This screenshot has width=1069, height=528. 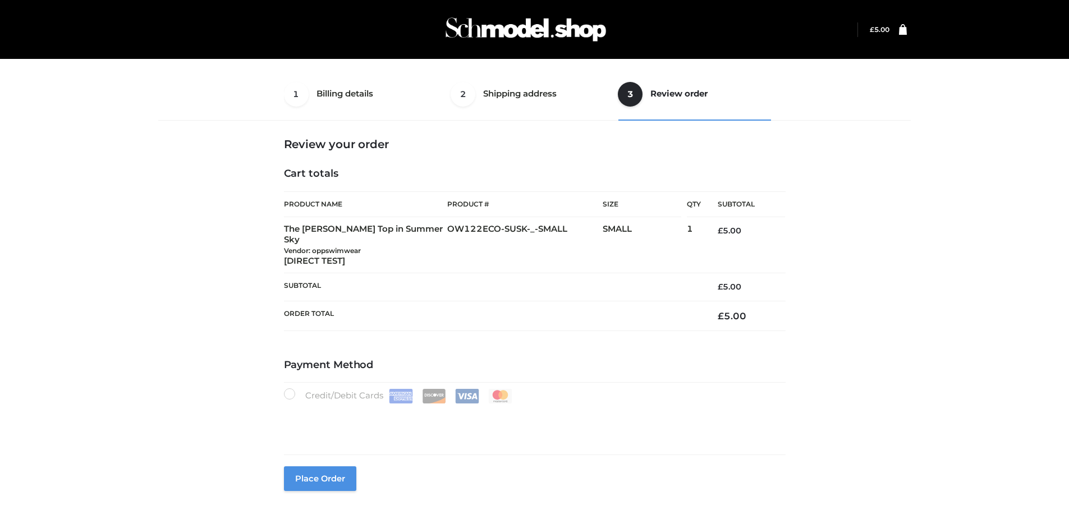 I want to click on th: Product #, so click(x=525, y=204).